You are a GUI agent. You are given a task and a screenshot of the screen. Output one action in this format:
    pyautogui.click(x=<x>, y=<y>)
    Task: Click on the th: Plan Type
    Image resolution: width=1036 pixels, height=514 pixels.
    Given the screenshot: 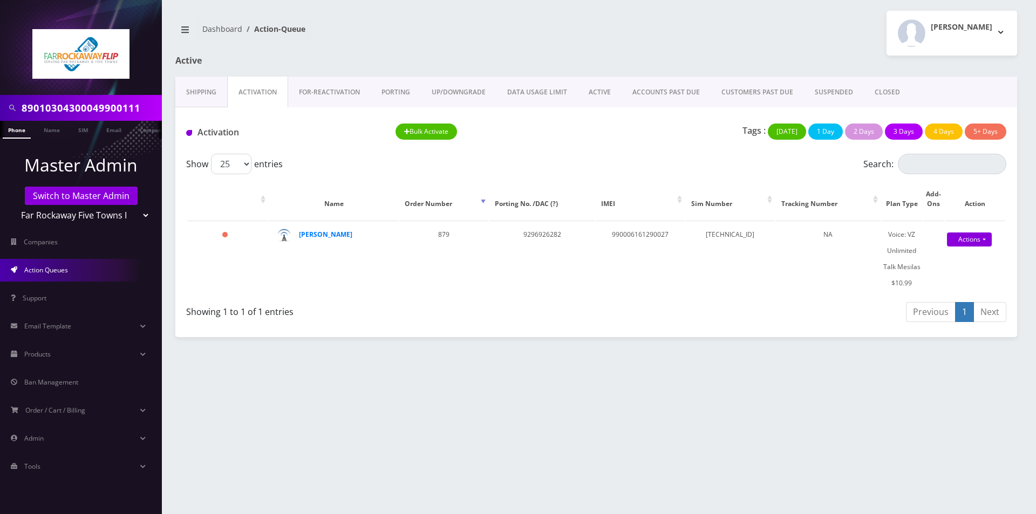 What is the action you would take?
    pyautogui.click(x=902, y=199)
    